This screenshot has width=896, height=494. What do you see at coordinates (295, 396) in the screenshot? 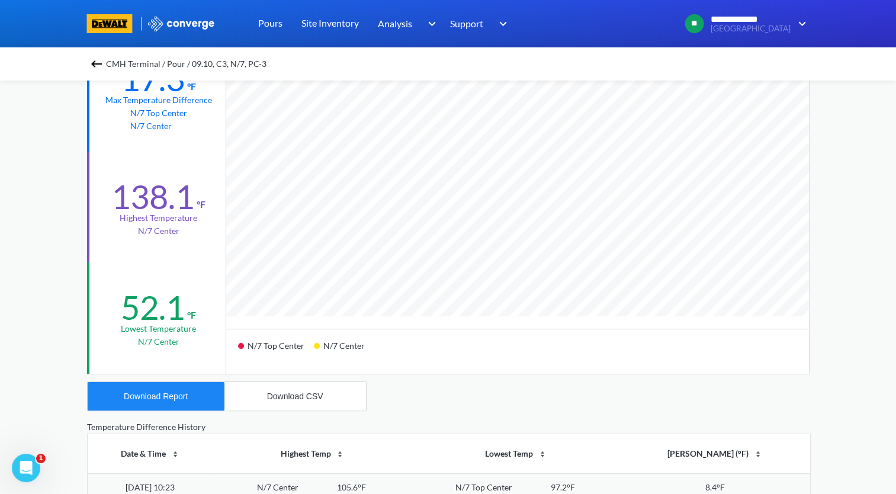
I see `div: Download CSV` at bounding box center [295, 396].